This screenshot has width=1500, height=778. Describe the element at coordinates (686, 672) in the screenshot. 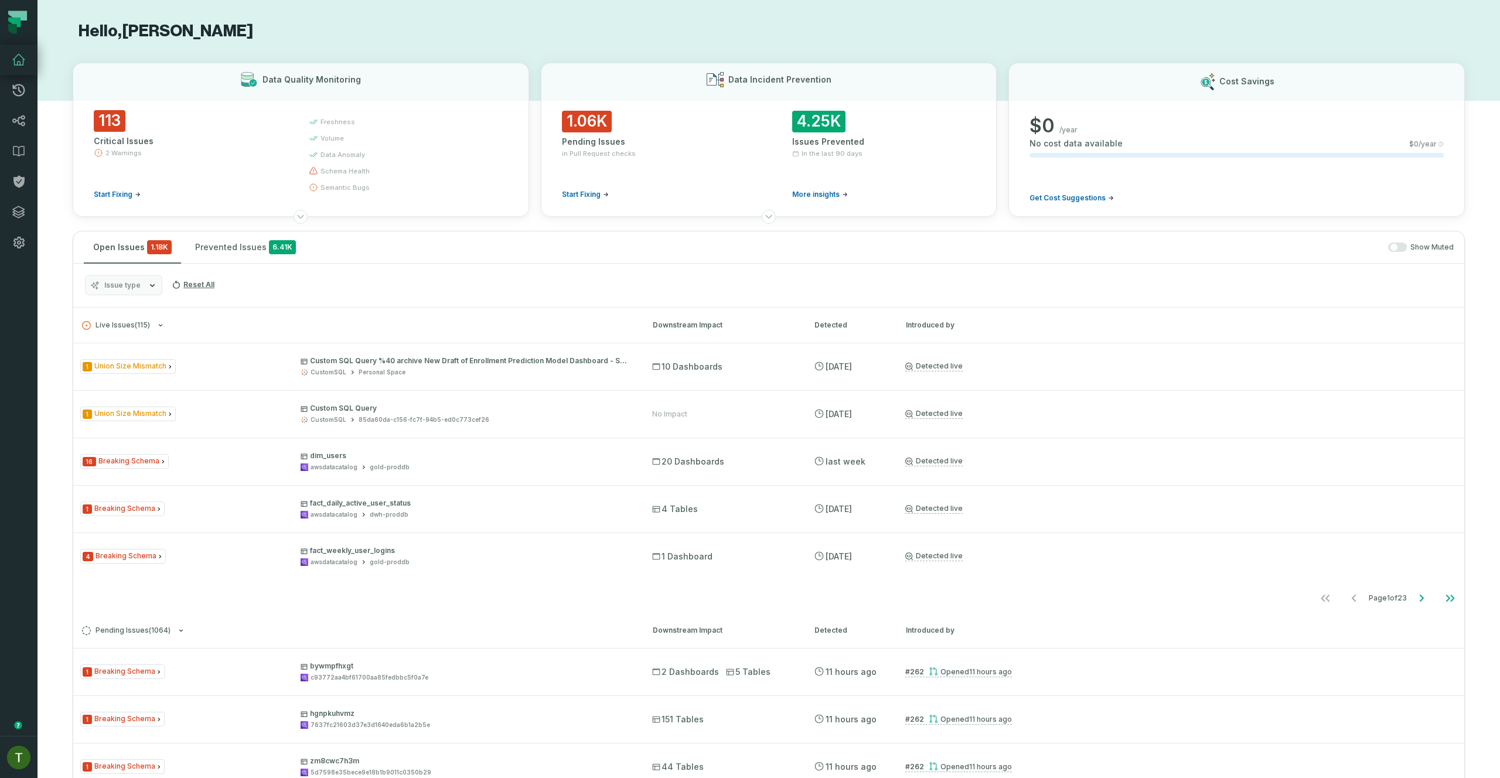

I see `span: 2 Dashboards` at that location.